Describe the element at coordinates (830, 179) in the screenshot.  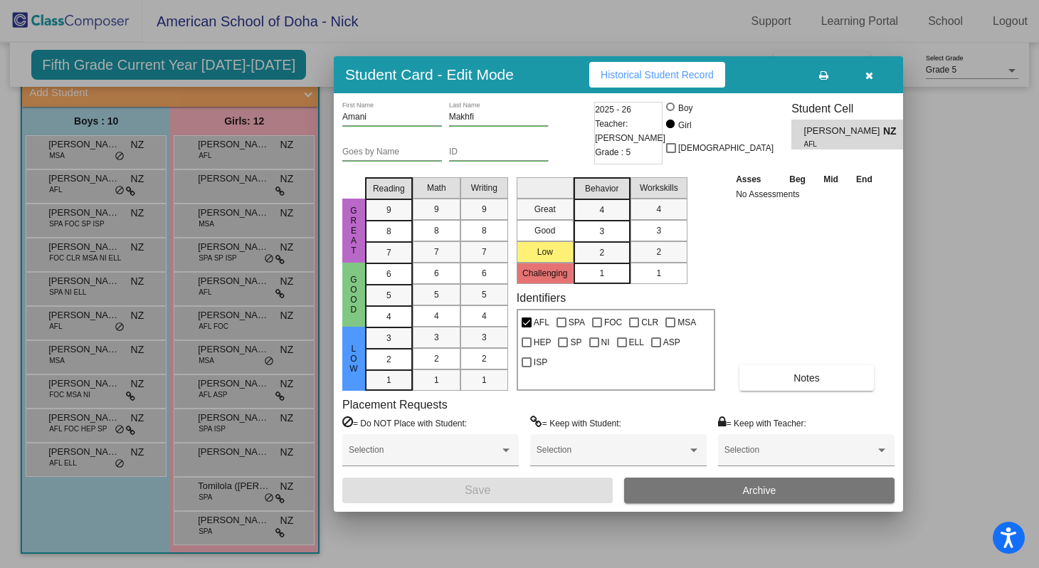
I see `th: Mid` at that location.